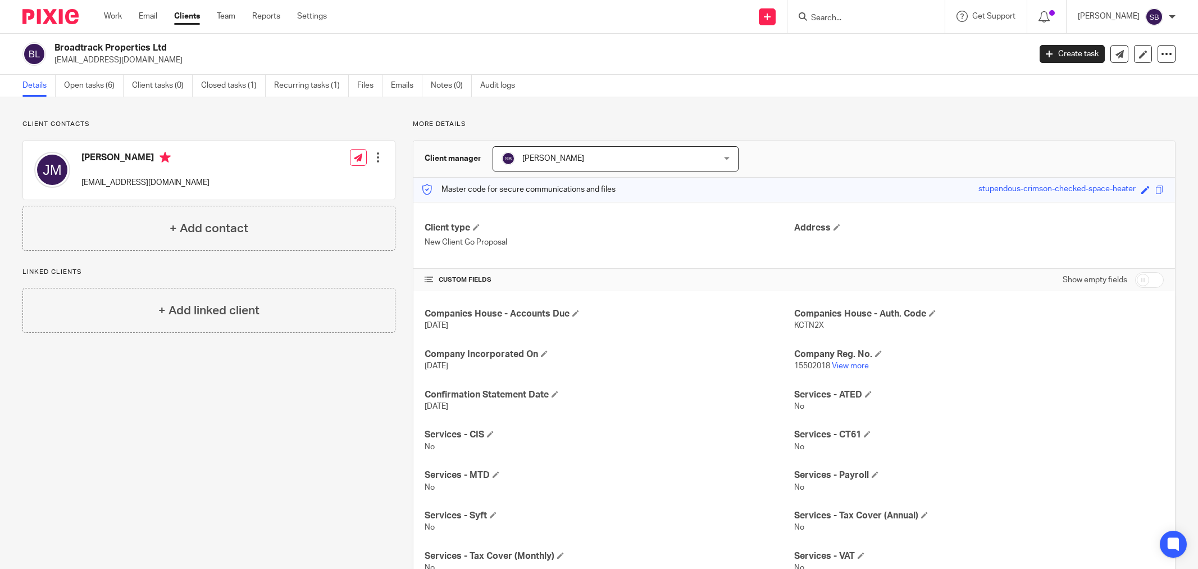  Describe the element at coordinates (610, 434) in the screenshot. I see `h4: Services - CIS` at that location.